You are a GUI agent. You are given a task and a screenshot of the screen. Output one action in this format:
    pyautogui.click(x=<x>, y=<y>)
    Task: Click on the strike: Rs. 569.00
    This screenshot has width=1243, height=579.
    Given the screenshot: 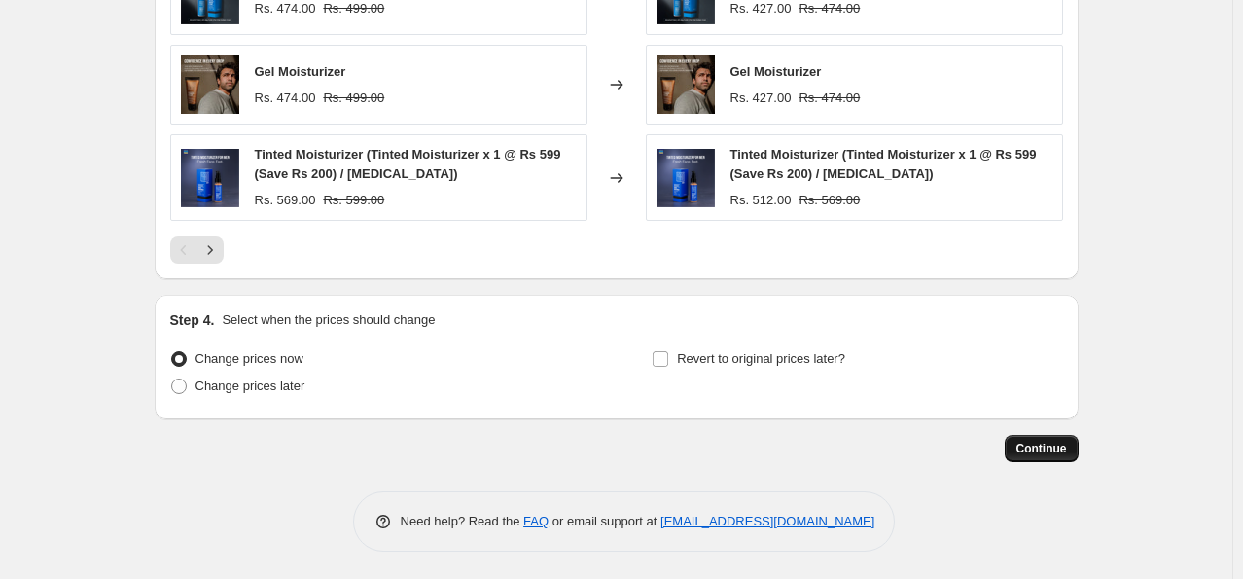 What is the action you would take?
    pyautogui.click(x=829, y=200)
    